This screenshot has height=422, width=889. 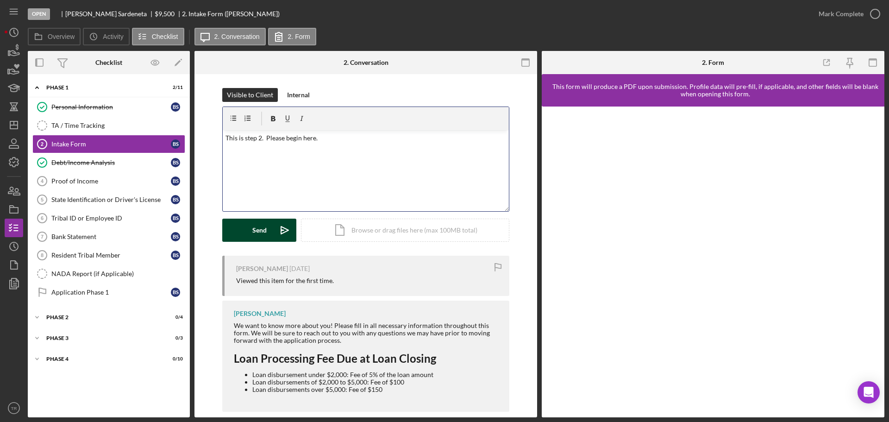 What do you see at coordinates (841, 14) in the screenshot?
I see `div: Mark Complete` at bounding box center [841, 14].